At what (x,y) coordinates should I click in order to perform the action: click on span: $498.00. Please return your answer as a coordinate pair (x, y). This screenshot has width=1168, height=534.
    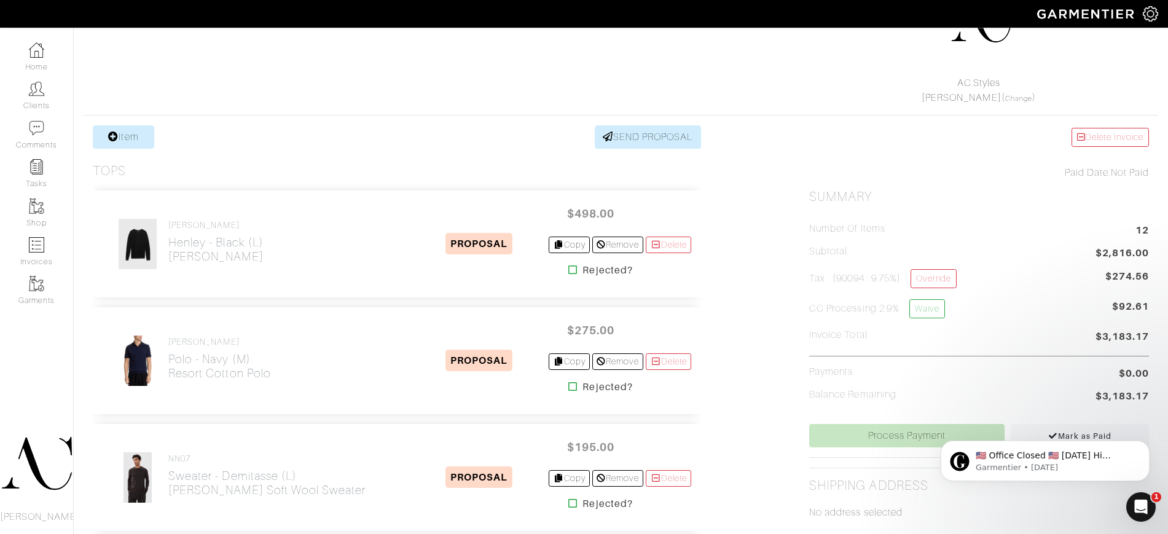
    Looking at the image, I should click on (591, 213).